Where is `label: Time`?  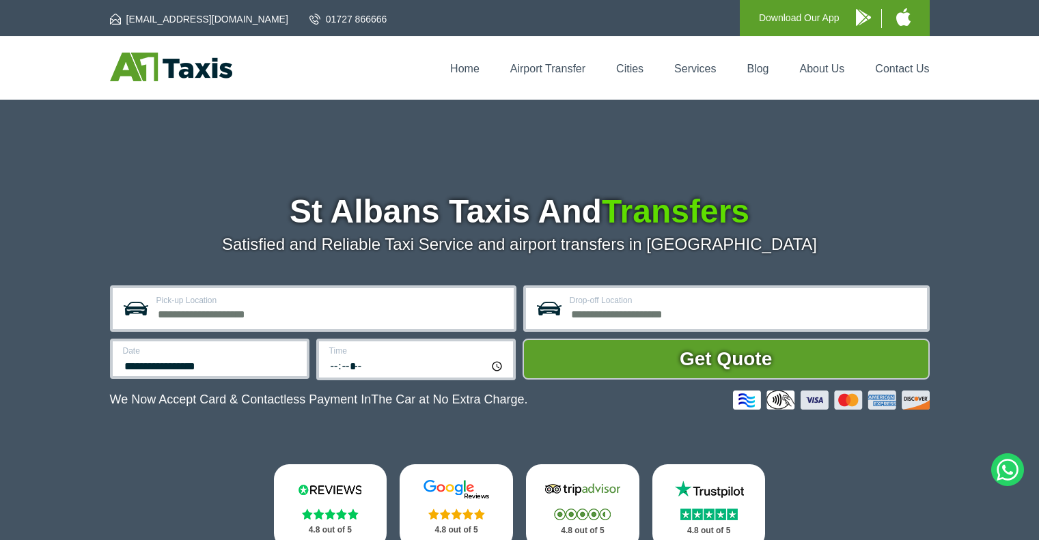 label: Time is located at coordinates (417, 351).